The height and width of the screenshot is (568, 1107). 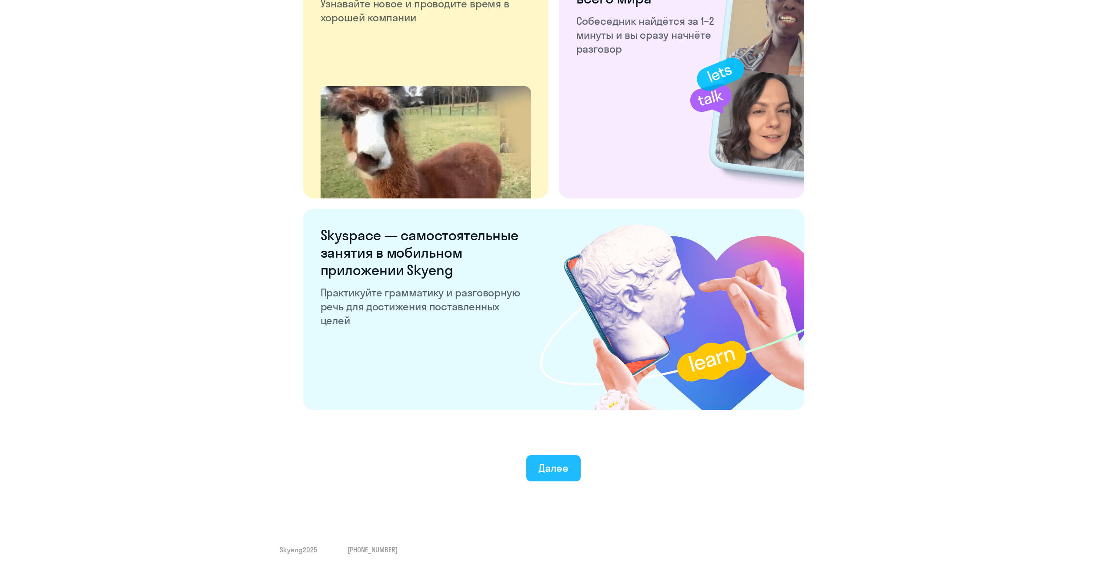 What do you see at coordinates (646, 35) in the screenshot?
I see `p: Собеседник найдётся за 1–2 минуты и вы сразу начнёте разговор` at bounding box center [646, 35].